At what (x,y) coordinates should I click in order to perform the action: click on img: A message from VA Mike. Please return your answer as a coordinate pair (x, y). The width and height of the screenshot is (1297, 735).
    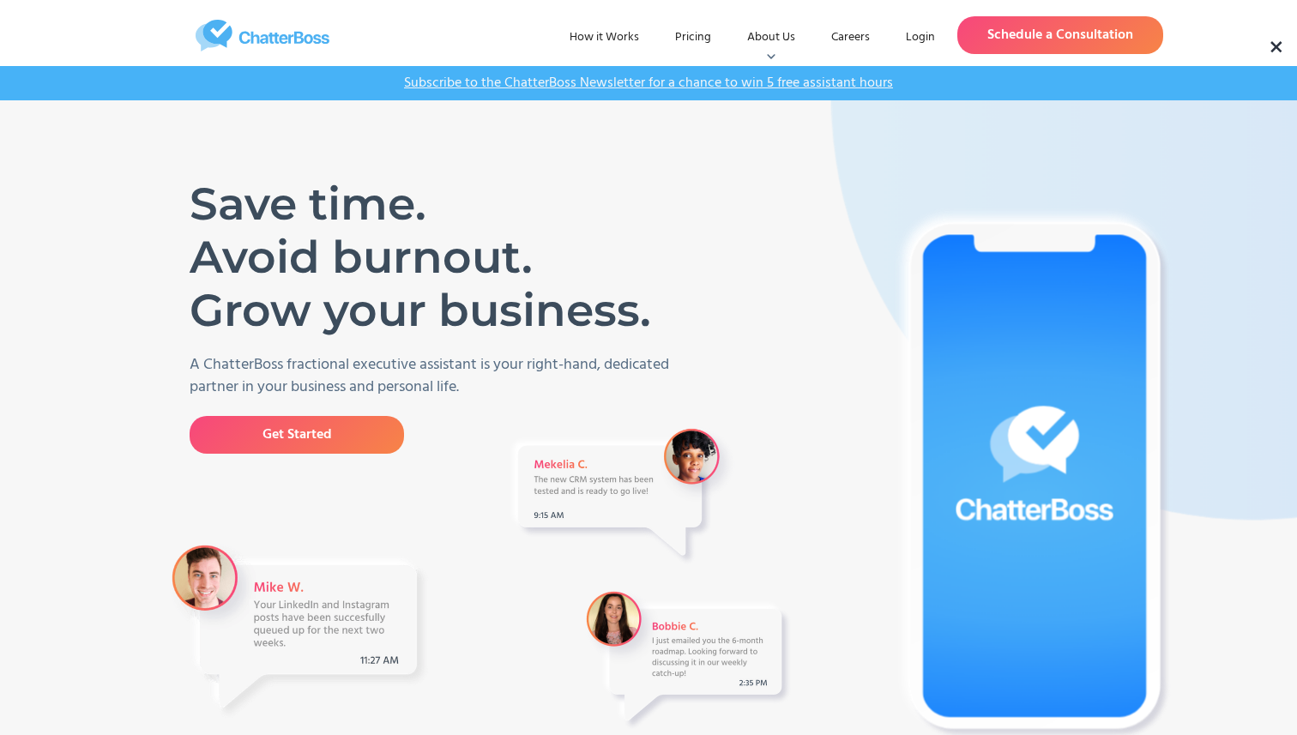
    Looking at the image, I should click on (298, 630).